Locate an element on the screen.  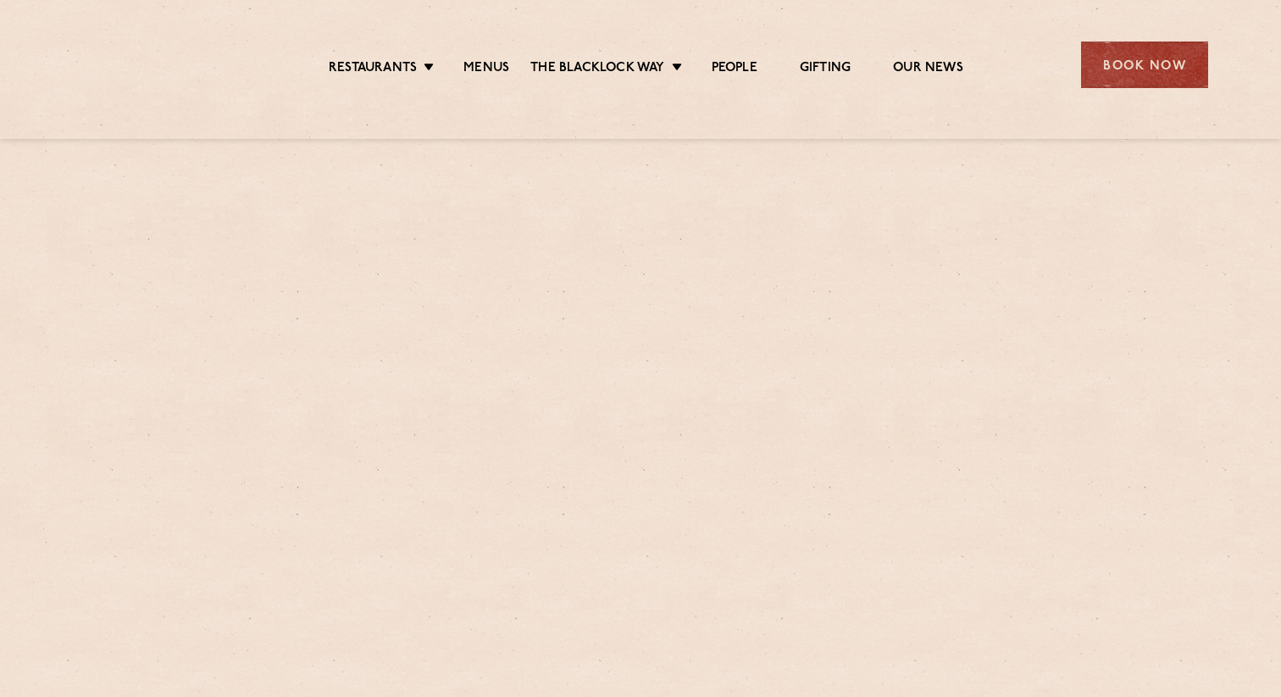
div: Book Now is located at coordinates (1145, 64).